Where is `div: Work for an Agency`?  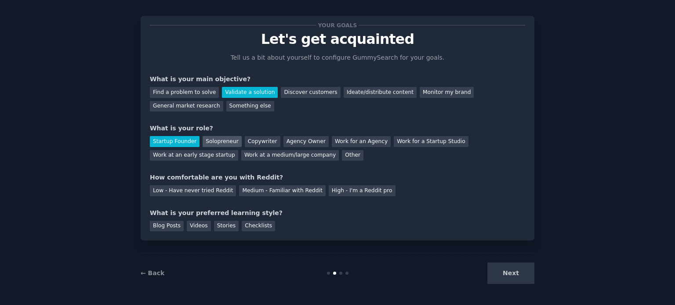 div: Work for an Agency is located at coordinates (361, 141).